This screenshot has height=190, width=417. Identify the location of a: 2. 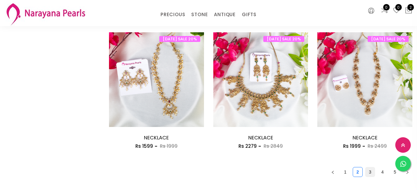
(358, 172).